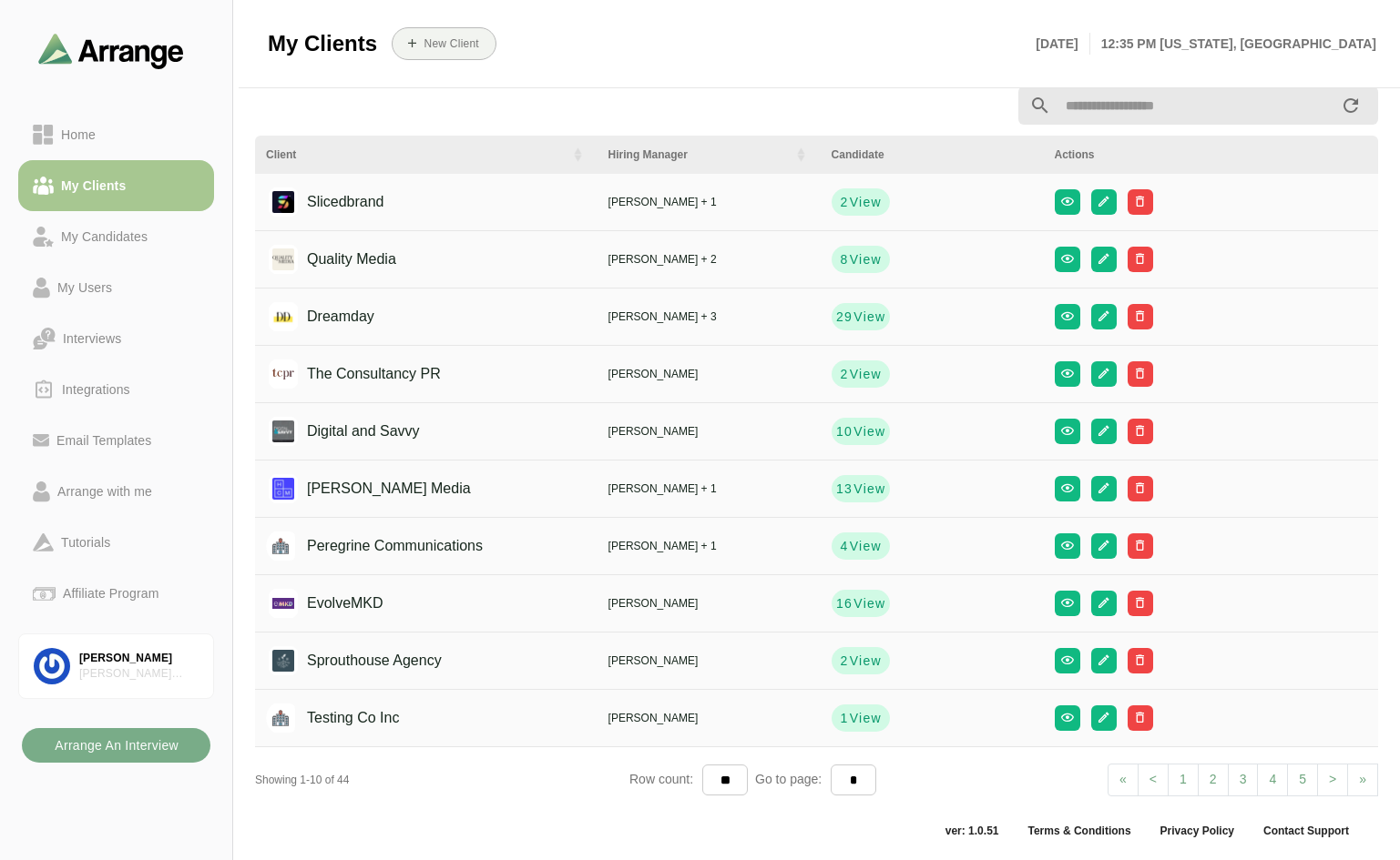 This screenshot has width=1400, height=860. I want to click on a: 3, so click(1243, 781).